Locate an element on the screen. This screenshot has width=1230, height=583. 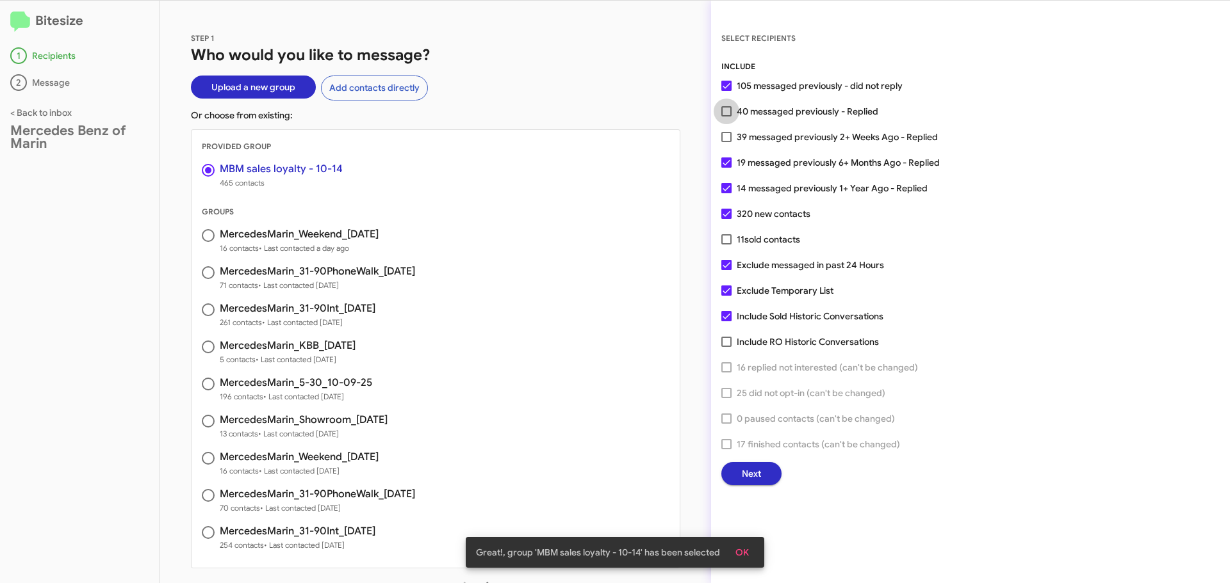
span: Upload a new group is located at coordinates (253, 87).